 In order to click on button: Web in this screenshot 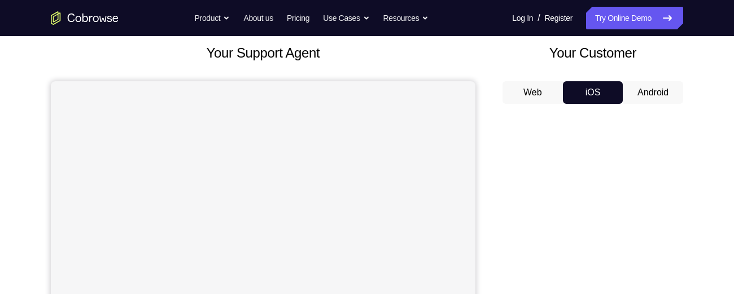, I will do `click(533, 93)`.